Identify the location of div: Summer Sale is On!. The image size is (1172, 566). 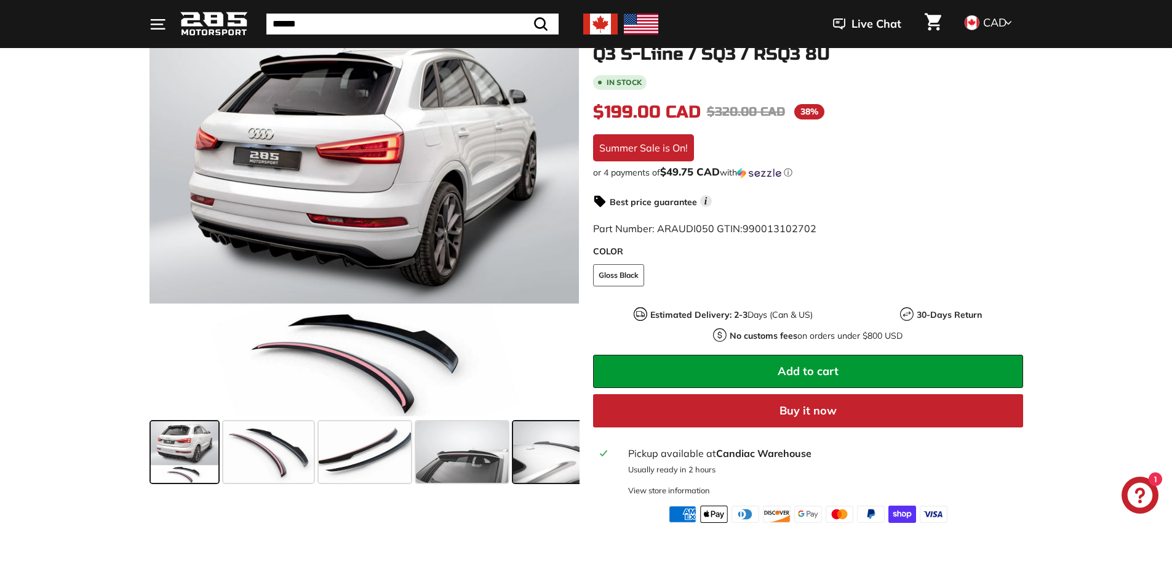
(644, 148).